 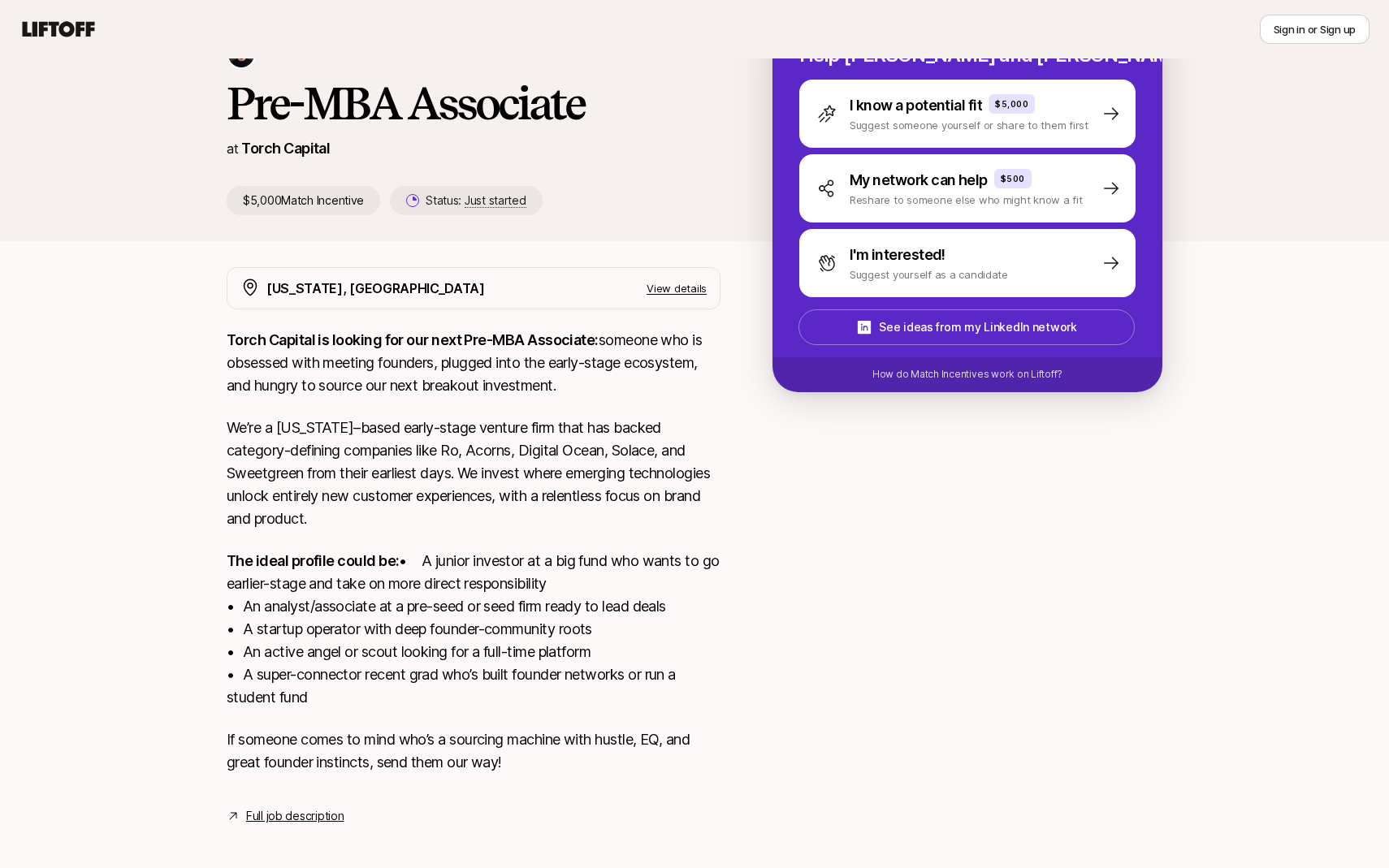 I want to click on strong: The ideal profile could be:, so click(x=313, y=560).